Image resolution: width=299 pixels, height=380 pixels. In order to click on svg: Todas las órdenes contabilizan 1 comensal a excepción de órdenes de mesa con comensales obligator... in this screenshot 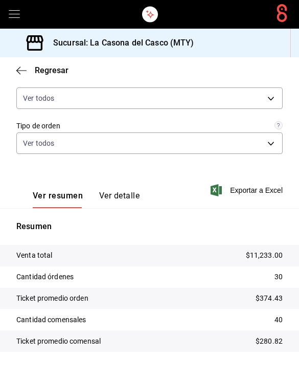, I will do `click(279, 125)`.